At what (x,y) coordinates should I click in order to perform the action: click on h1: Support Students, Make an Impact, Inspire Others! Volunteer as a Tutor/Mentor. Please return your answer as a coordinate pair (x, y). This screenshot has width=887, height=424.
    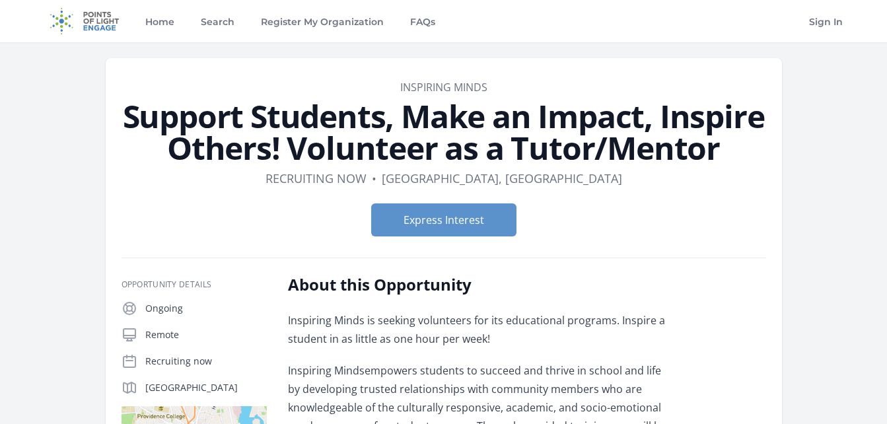
    Looking at the image, I should click on (444, 132).